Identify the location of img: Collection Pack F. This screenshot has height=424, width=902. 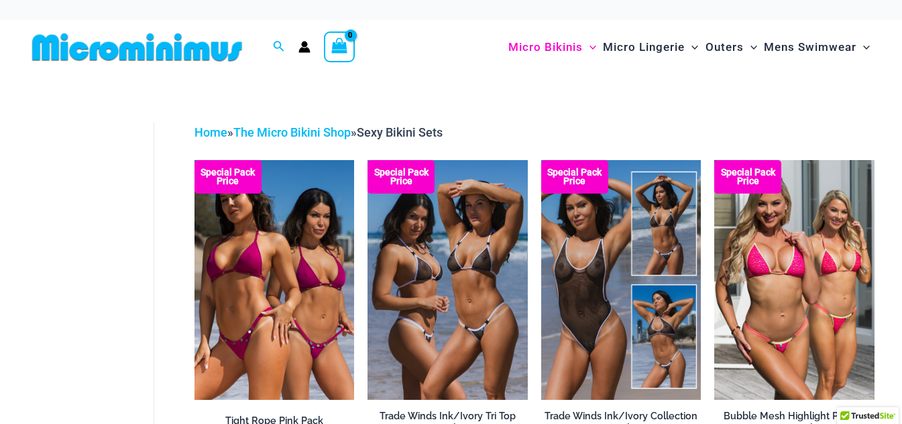
(274, 280).